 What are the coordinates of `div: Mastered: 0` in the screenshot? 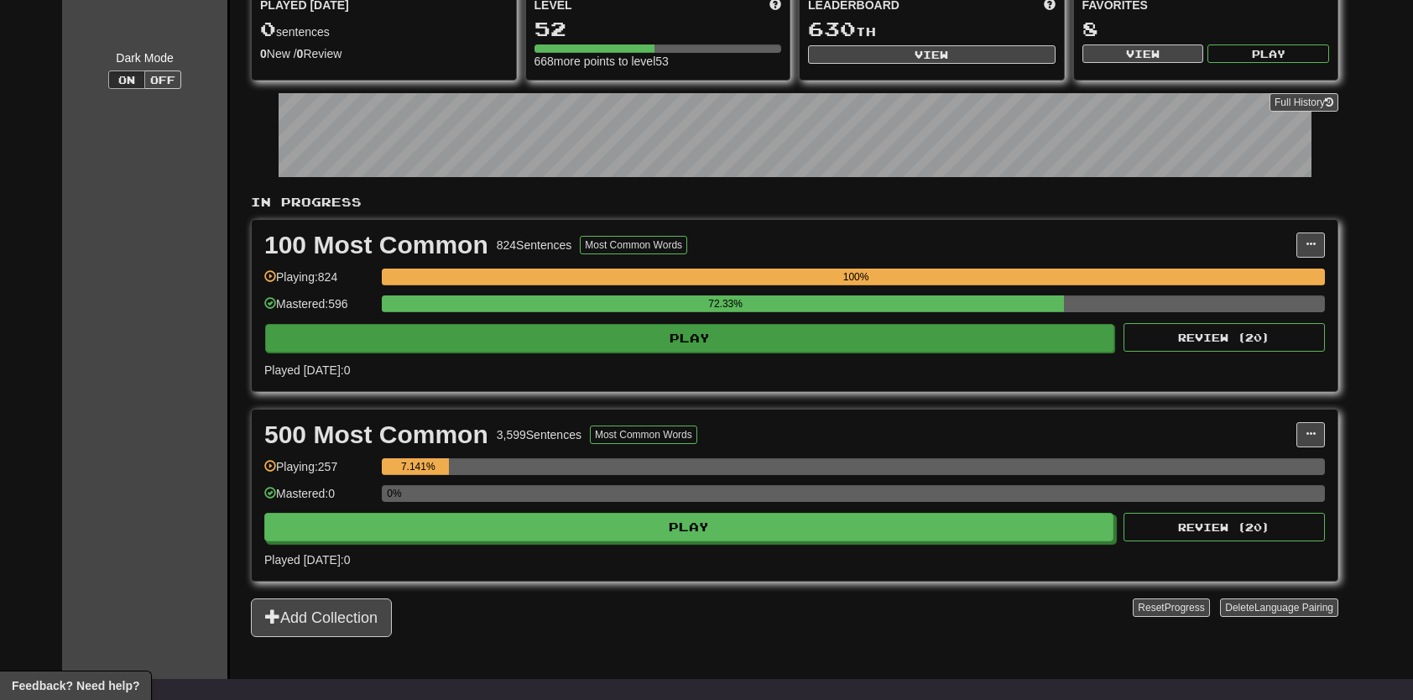 It's located at (319, 499).